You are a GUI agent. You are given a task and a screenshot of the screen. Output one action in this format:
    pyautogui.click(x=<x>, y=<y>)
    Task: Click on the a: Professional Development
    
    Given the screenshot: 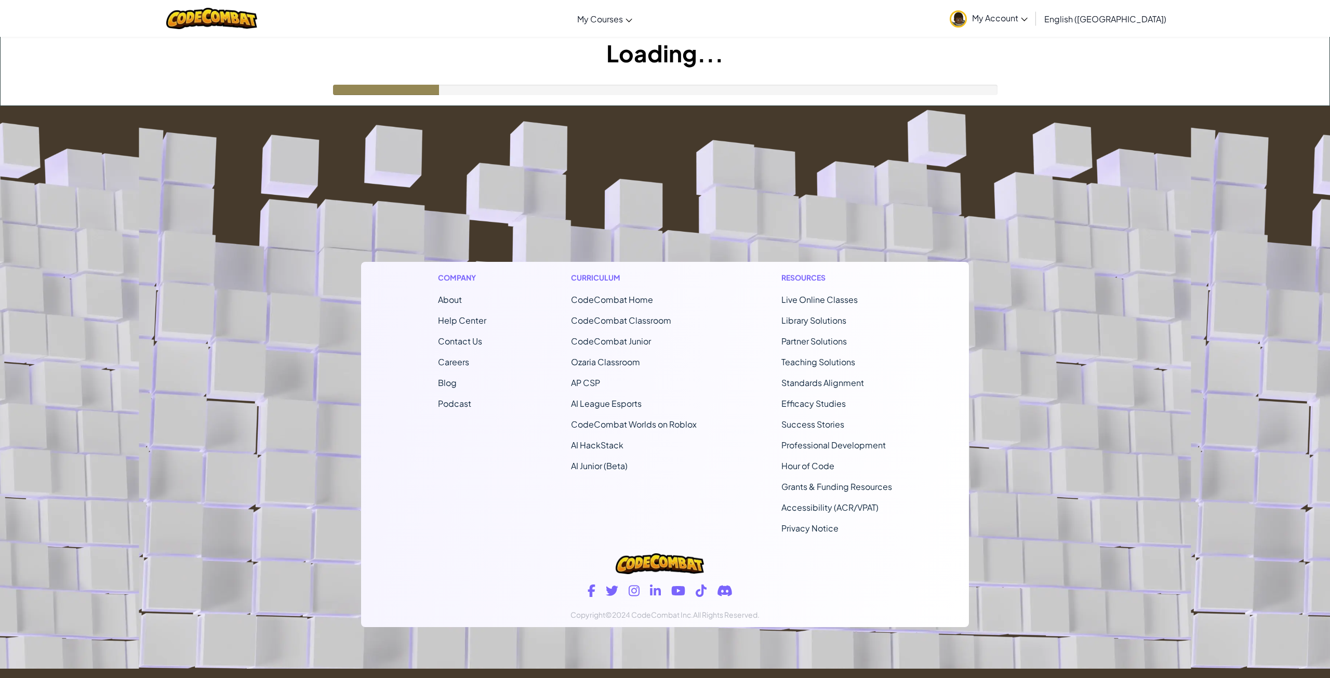 What is the action you would take?
    pyautogui.click(x=833, y=445)
    